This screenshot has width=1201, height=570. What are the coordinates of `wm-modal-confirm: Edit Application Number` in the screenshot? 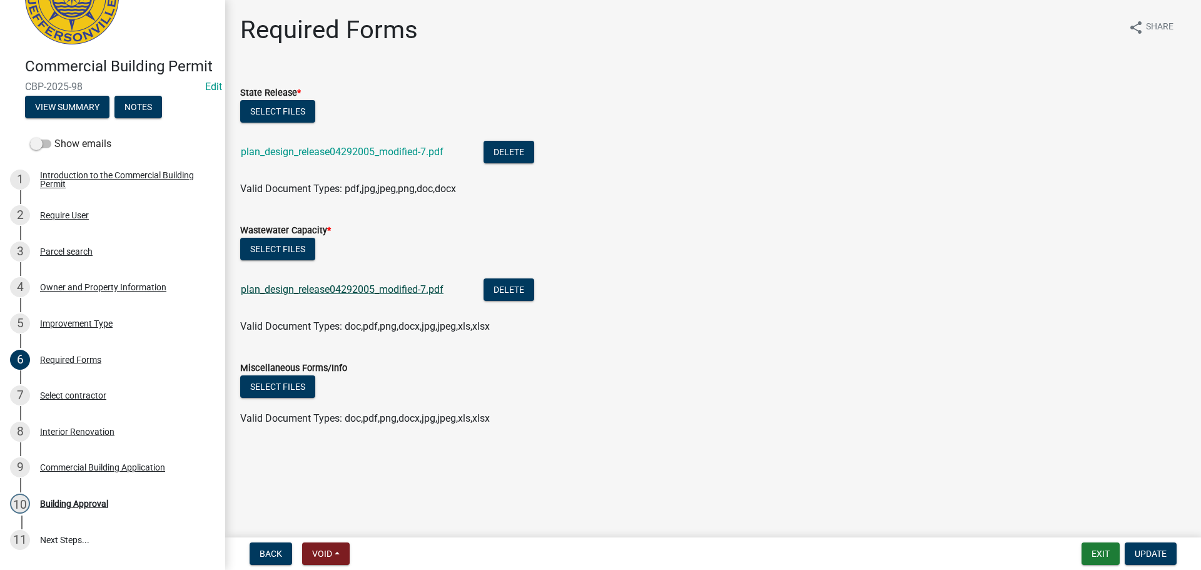 It's located at (213, 86).